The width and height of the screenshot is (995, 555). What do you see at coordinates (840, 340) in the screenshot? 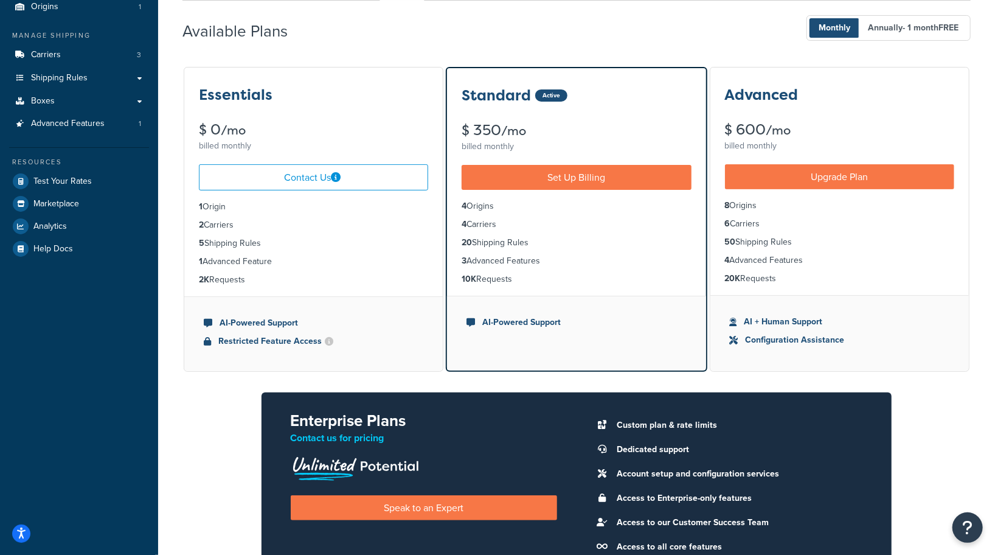
I see `li: Configuration Assistance` at bounding box center [840, 340].